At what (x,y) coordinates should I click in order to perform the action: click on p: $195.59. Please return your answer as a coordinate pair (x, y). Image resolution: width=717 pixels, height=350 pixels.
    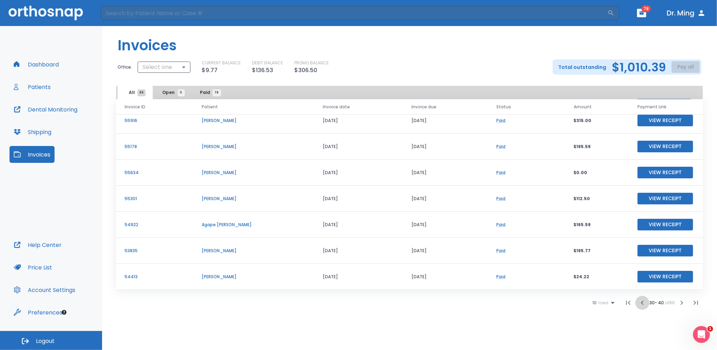
    Looking at the image, I should click on (597, 147).